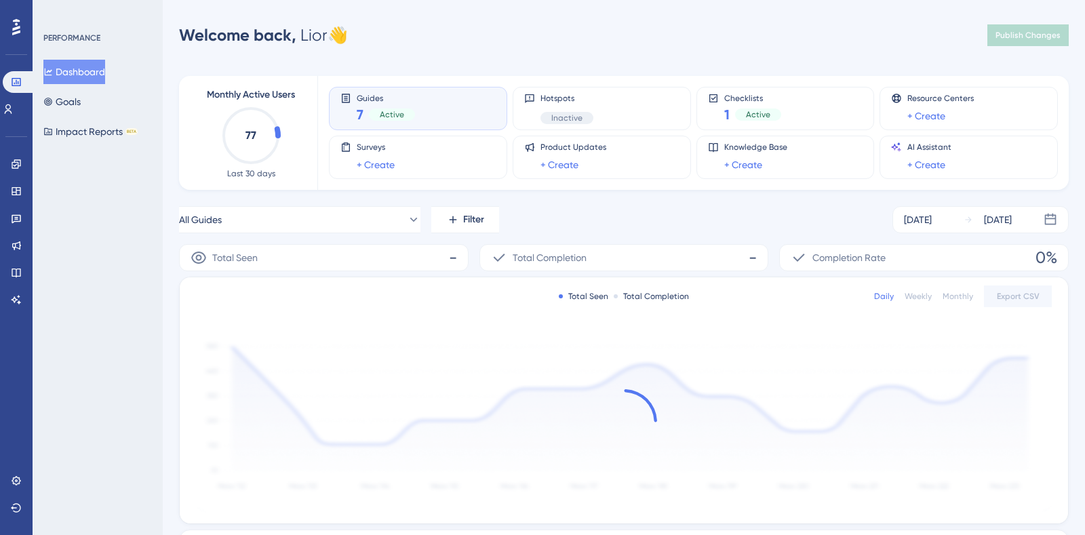 This screenshot has width=1085, height=535. What do you see at coordinates (1018, 296) in the screenshot?
I see `span: Export CSV` at bounding box center [1018, 296].